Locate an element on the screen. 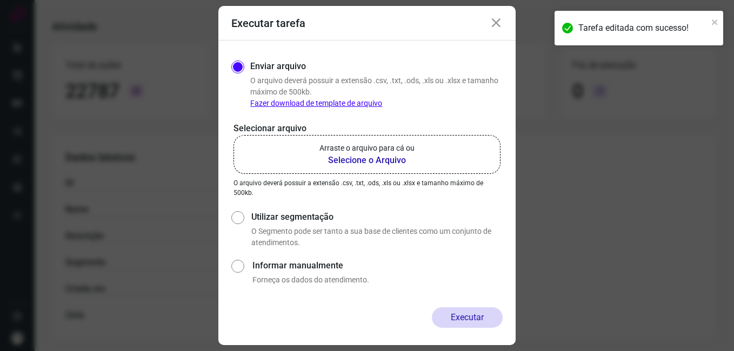 This screenshot has height=351, width=734. a: Fazer download de template de arquivo is located at coordinates (316, 103).